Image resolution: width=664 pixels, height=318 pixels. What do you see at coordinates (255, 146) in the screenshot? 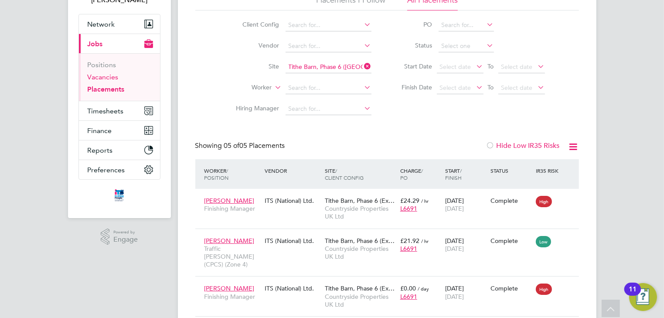
I see `span: 05 Placements` at bounding box center [255, 146].